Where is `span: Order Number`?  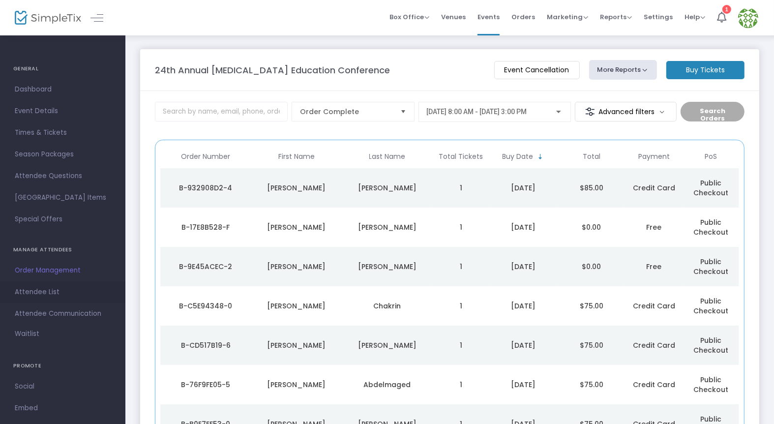 span: Order Number is located at coordinates (205, 156).